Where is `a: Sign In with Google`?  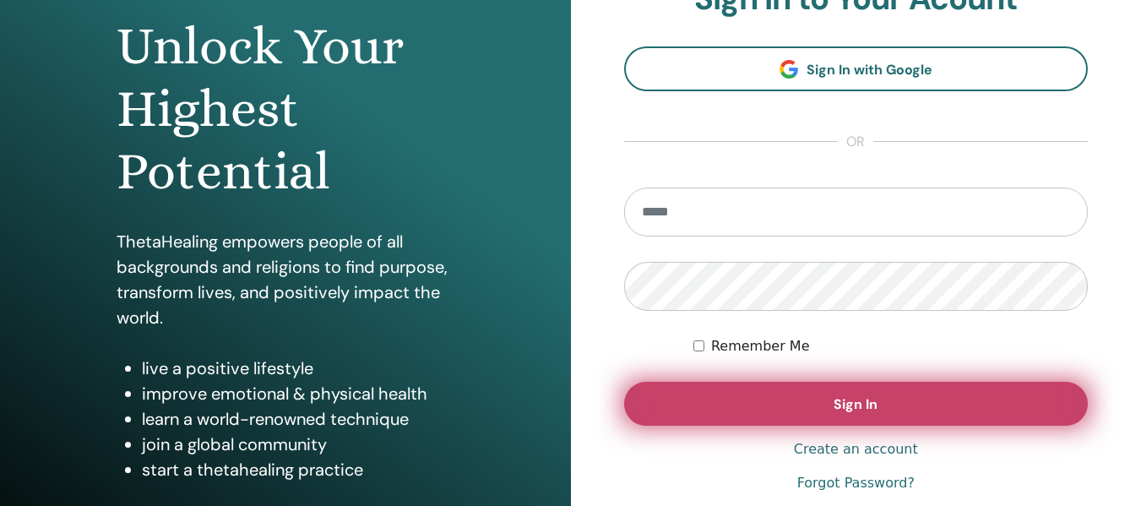
a: Sign In with Google is located at coordinates (856, 68).